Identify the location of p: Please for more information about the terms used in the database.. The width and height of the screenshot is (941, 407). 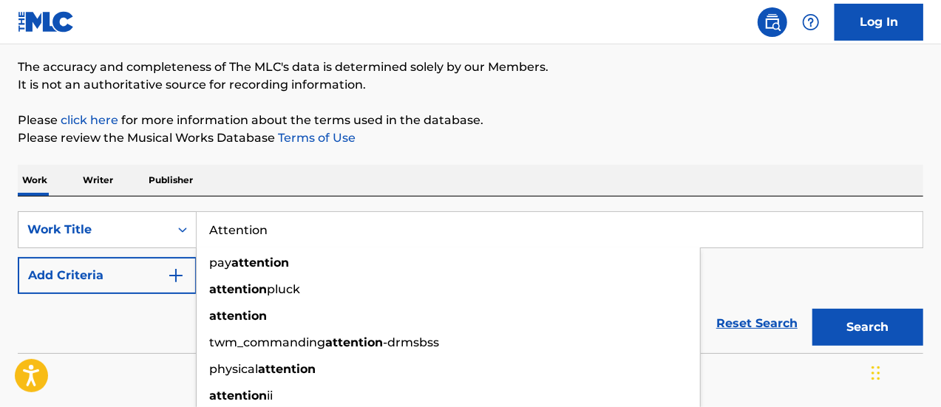
(470, 121).